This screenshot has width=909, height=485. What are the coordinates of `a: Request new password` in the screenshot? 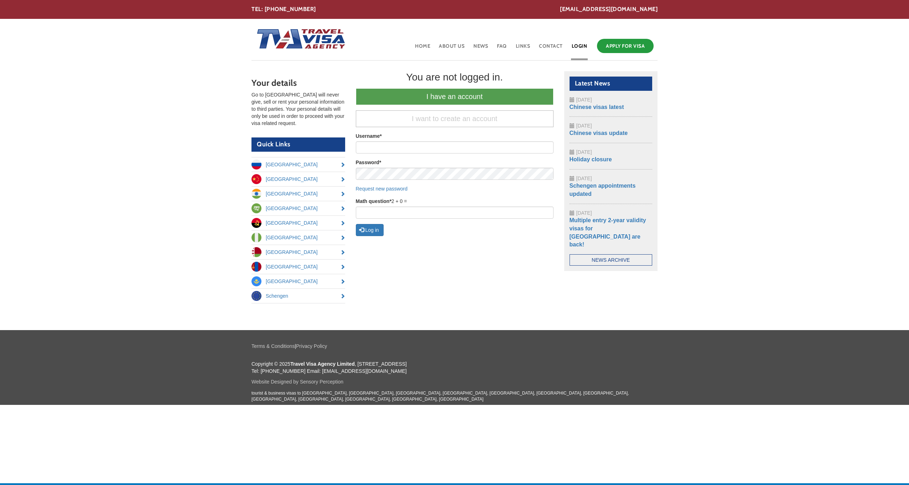 It's located at (382, 189).